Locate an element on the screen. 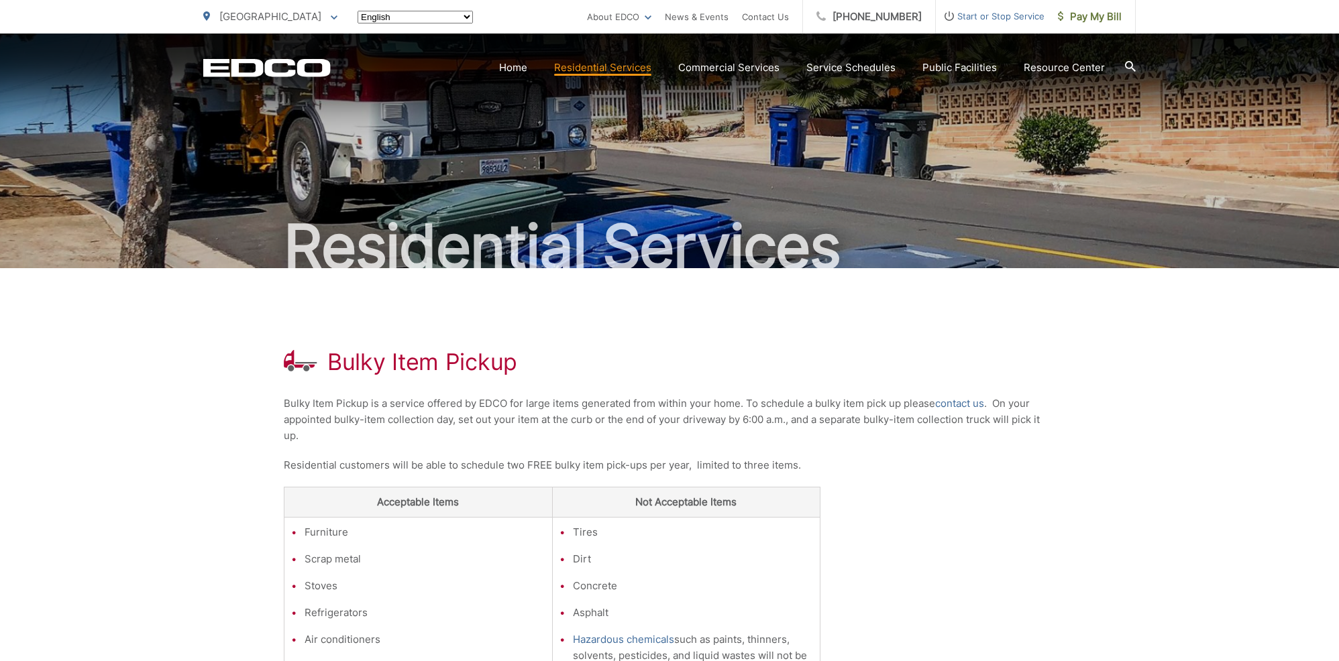  li: Concrete is located at coordinates (693, 586).